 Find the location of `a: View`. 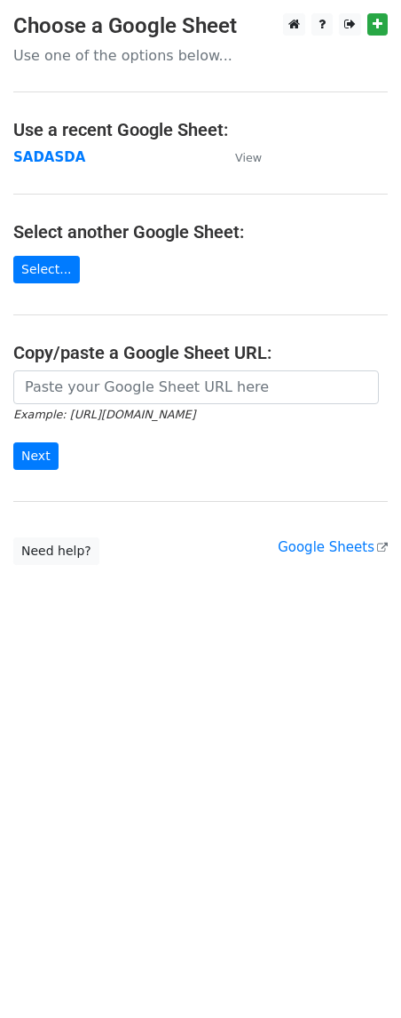

a: View is located at coordinates (240, 157).